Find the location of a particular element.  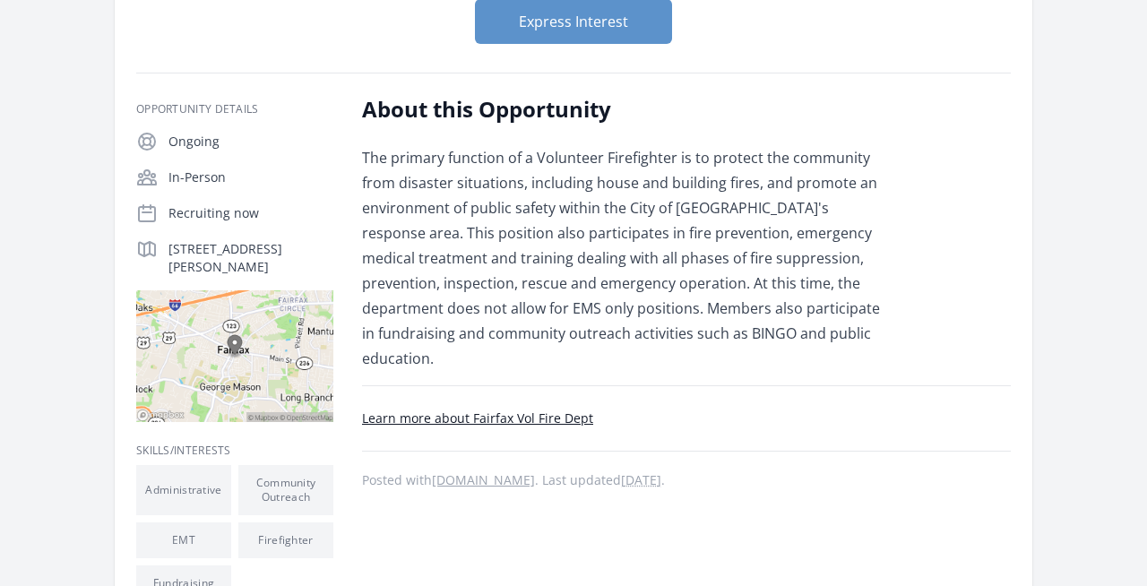

h3: Opportunity Details is located at coordinates (235, 109).